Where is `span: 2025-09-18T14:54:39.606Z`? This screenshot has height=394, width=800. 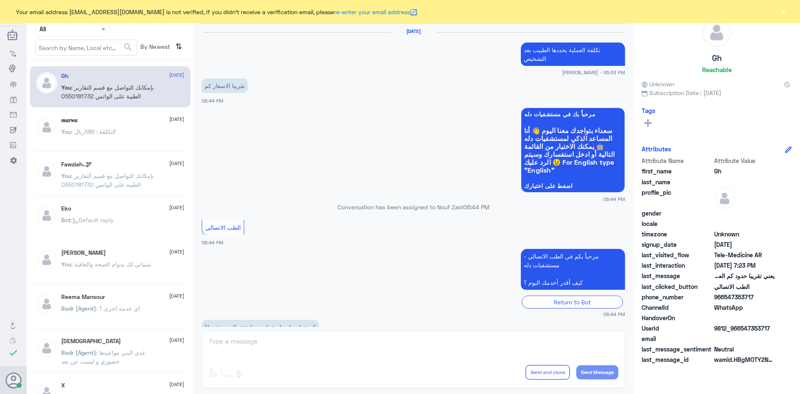
span: 2025-09-18T14:54:39.606Z is located at coordinates (745, 244).